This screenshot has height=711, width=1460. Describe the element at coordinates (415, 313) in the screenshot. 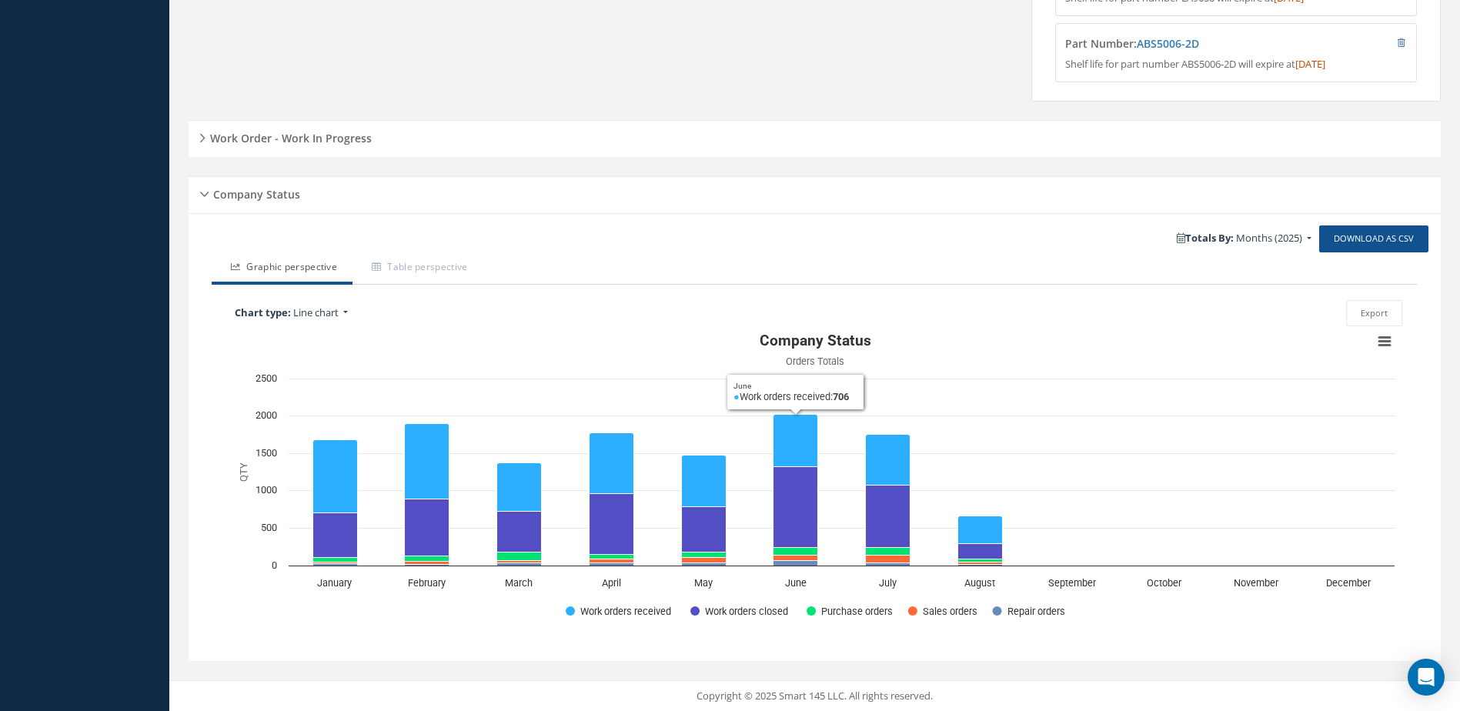

I see `a: Chart type: Line chart` at that location.